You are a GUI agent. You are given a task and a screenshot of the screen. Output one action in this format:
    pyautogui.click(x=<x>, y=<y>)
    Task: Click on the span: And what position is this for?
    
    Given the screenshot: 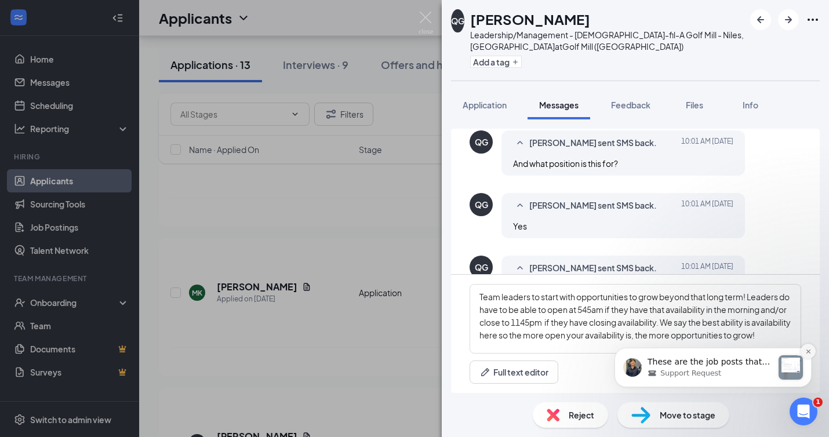 What is the action you would take?
    pyautogui.click(x=565, y=164)
    